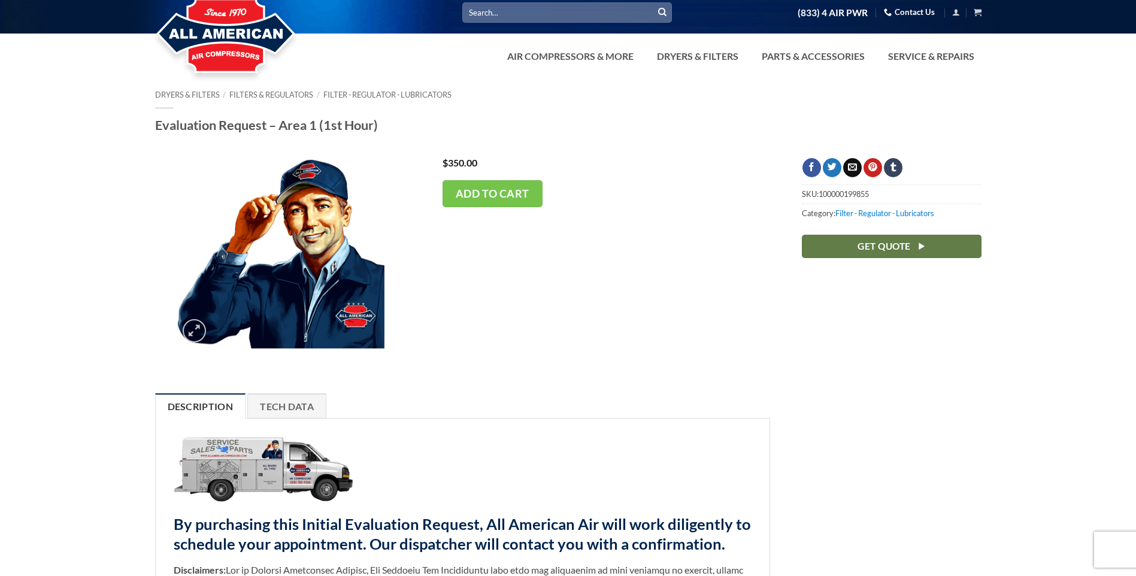 The image size is (1136, 576). I want to click on bdi: 350.00, so click(460, 162).